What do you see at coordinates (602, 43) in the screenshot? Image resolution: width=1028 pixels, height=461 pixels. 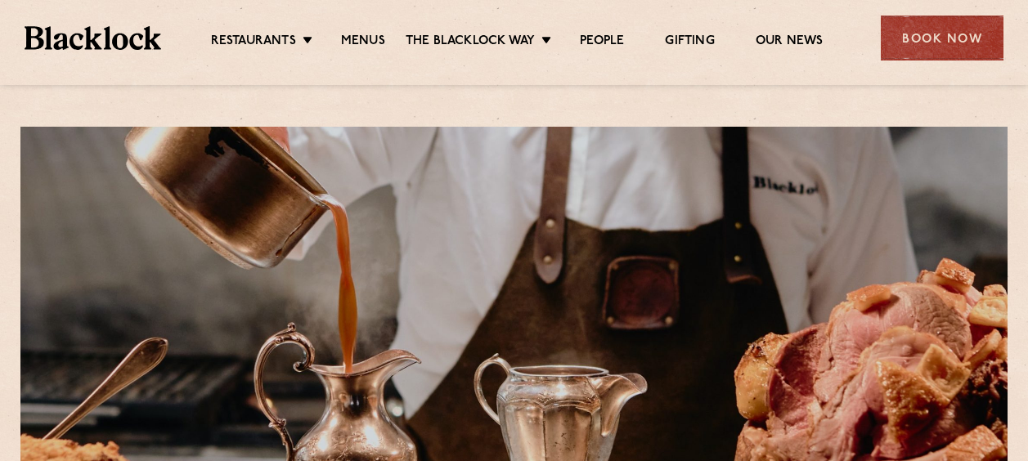 I see `a: People` at bounding box center [602, 43].